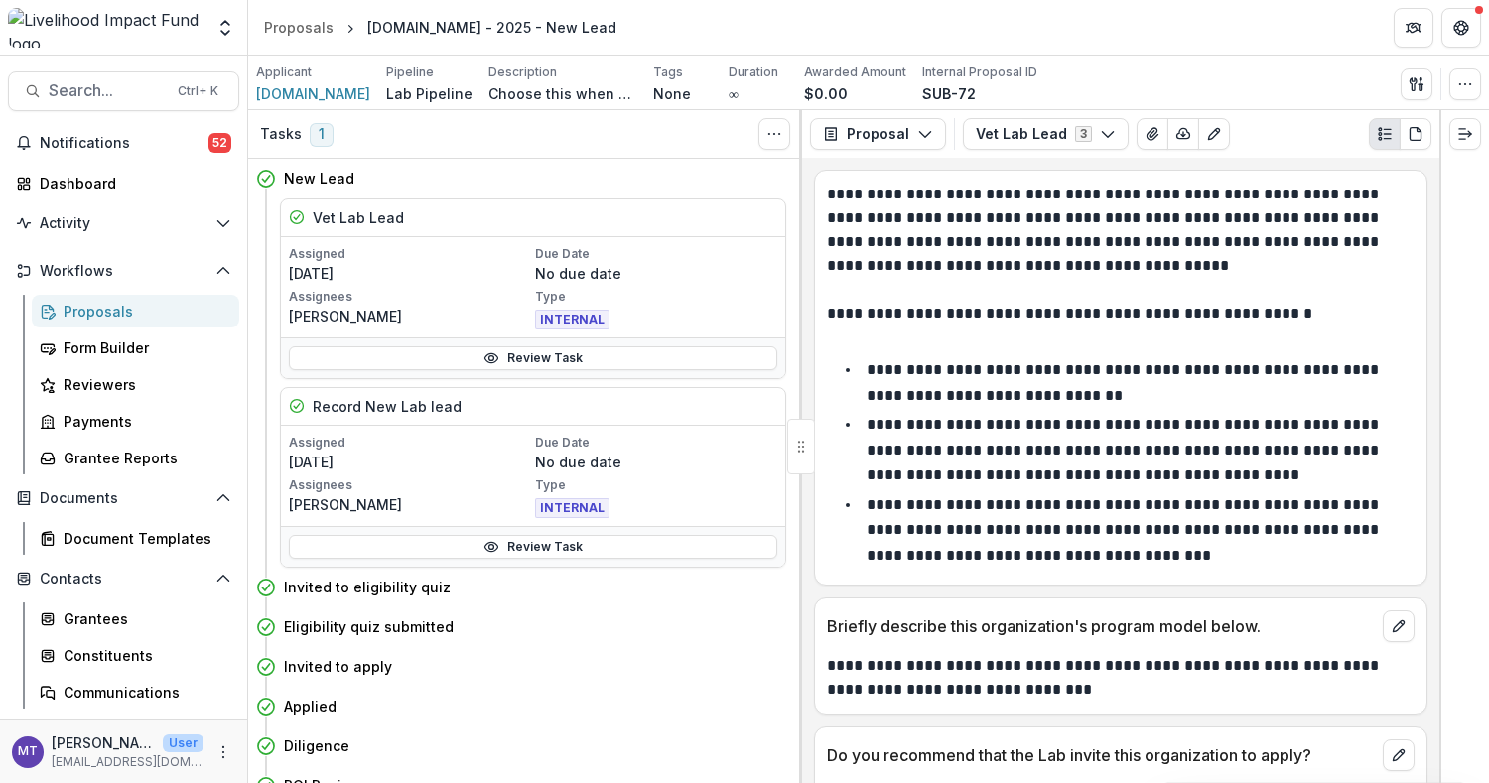  What do you see at coordinates (123, 183) in the screenshot?
I see `a: Dashboard` at bounding box center [123, 183].